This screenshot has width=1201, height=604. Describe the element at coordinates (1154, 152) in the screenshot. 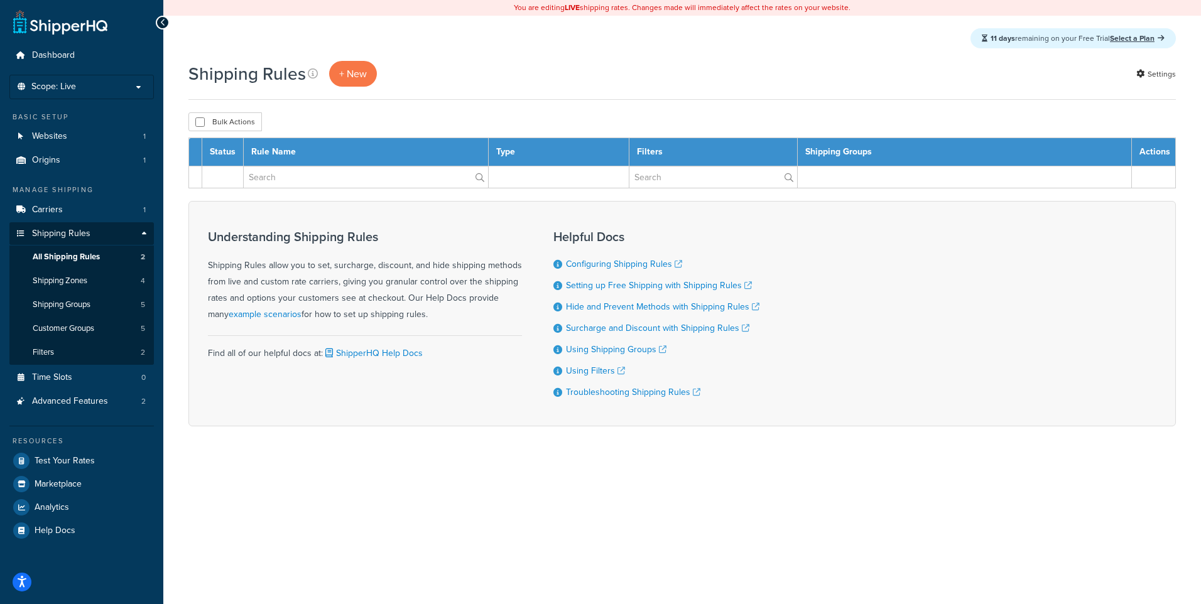

I see `th: Actions` at that location.